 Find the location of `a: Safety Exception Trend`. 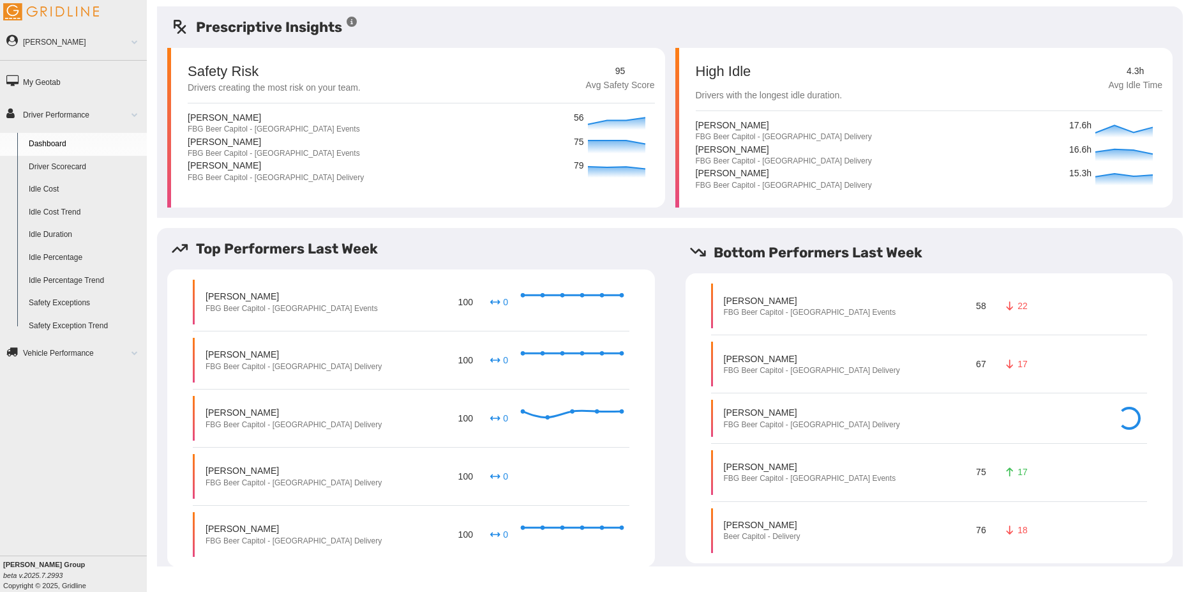

a: Safety Exception Trend is located at coordinates (85, 326).